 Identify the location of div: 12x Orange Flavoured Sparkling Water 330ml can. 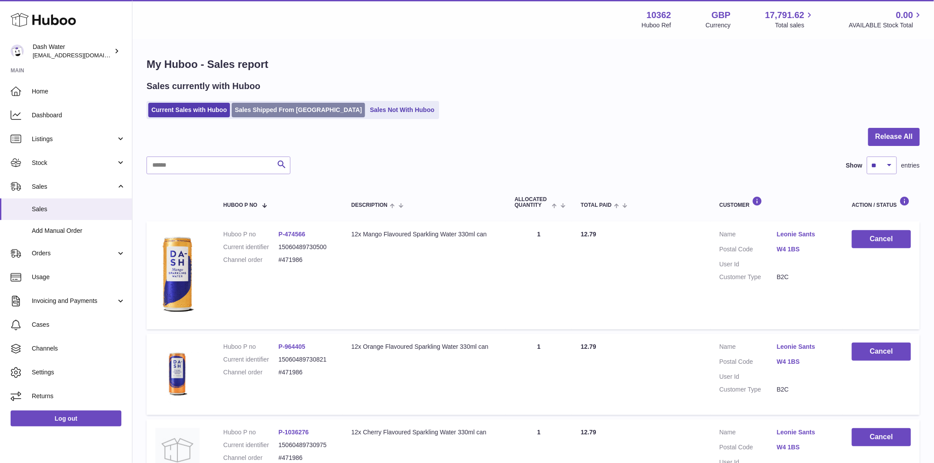
(424, 347).